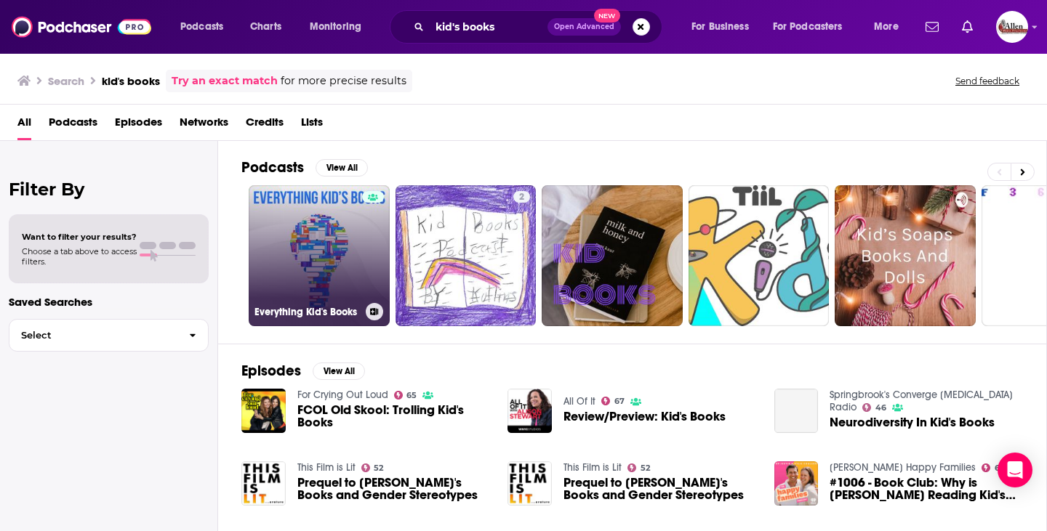 Image resolution: width=1047 pixels, height=531 pixels. Describe the element at coordinates (644, 416) in the screenshot. I see `span: Review/Preview: Kid's Books` at that location.